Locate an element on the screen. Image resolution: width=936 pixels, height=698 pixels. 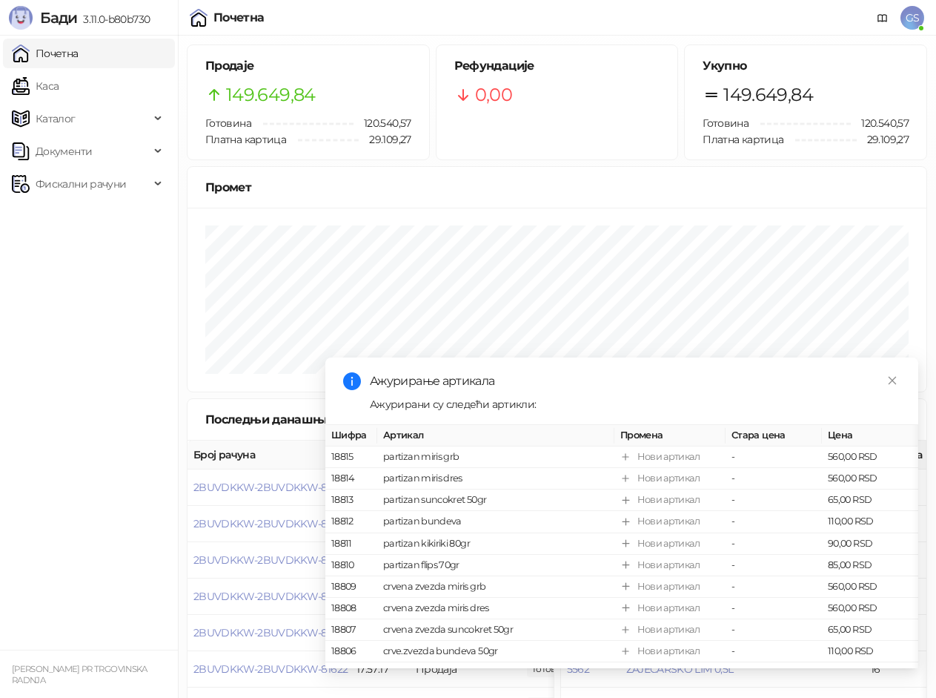
div: Последњи данашњи рачуни is located at coordinates (303, 419).